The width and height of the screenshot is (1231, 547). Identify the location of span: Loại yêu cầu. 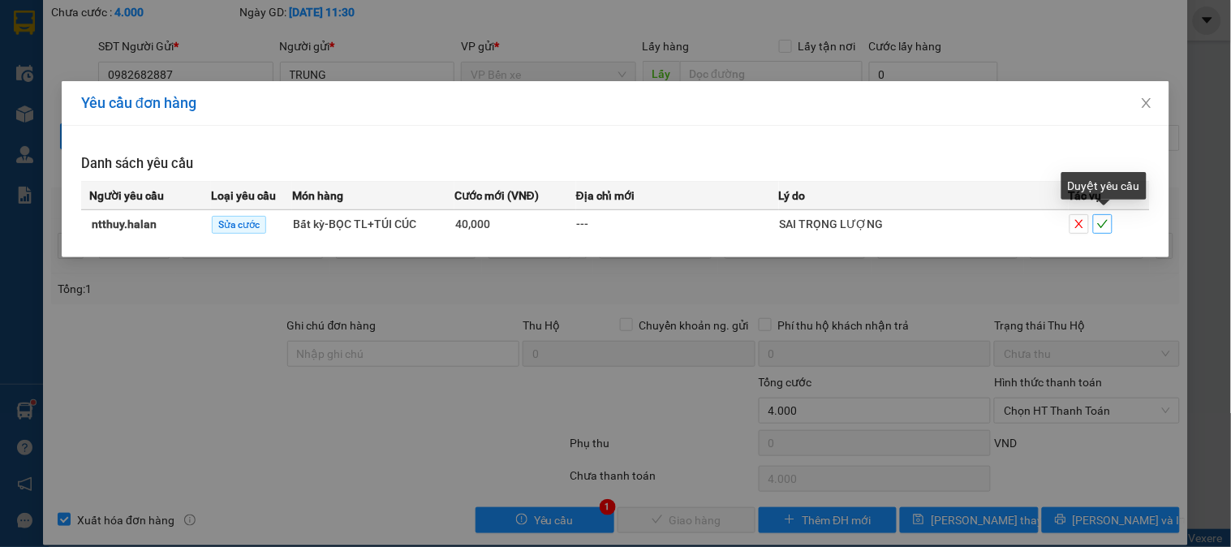
(243, 196).